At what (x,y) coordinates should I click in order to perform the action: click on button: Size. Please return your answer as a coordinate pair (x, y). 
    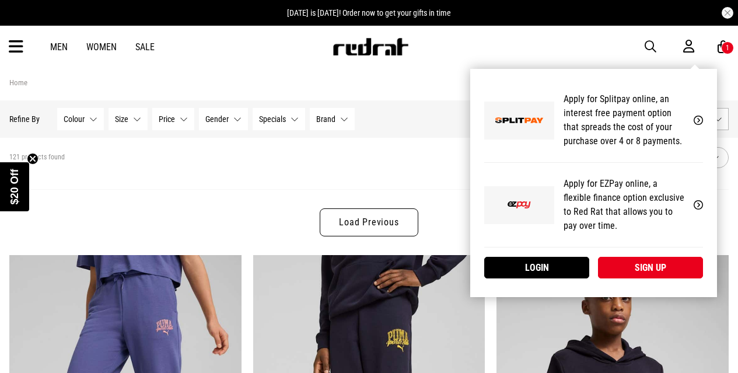
    Looking at the image, I should click on (128, 119).